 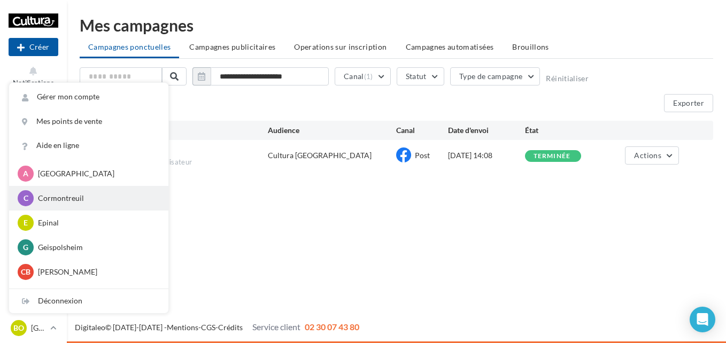 What do you see at coordinates (420, 76) in the screenshot?
I see `button: Statut` at bounding box center [420, 76].